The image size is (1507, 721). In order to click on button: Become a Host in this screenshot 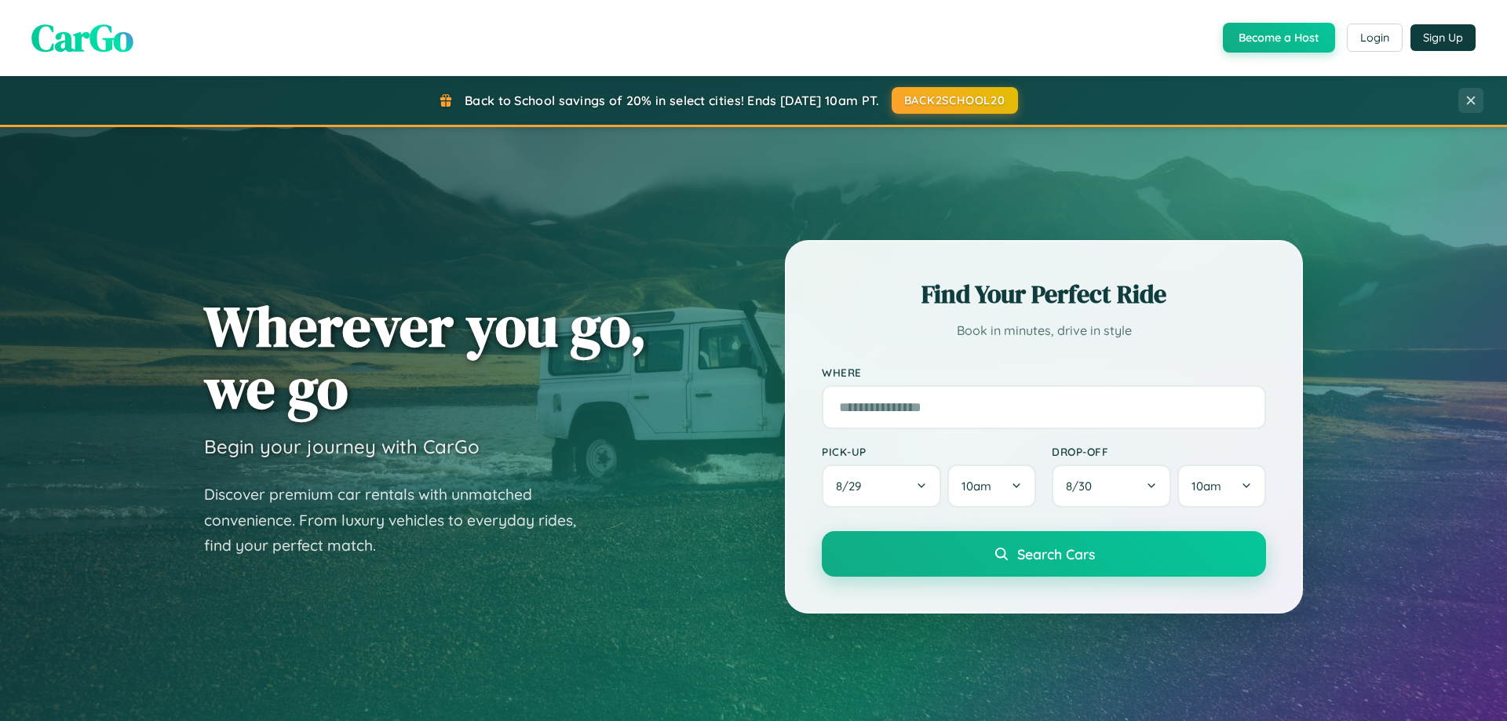, I will do `click(1279, 38)`.